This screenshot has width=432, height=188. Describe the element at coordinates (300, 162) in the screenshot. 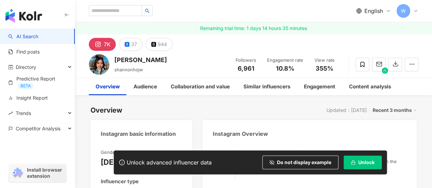

I see `button: Do not display example` at that location.